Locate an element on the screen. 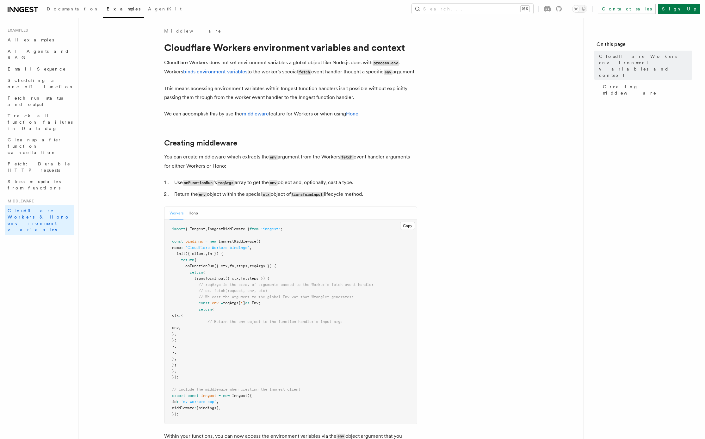 Image resolution: width=705 pixels, height=439 pixels. span: Creating middleware is located at coordinates (647, 90).